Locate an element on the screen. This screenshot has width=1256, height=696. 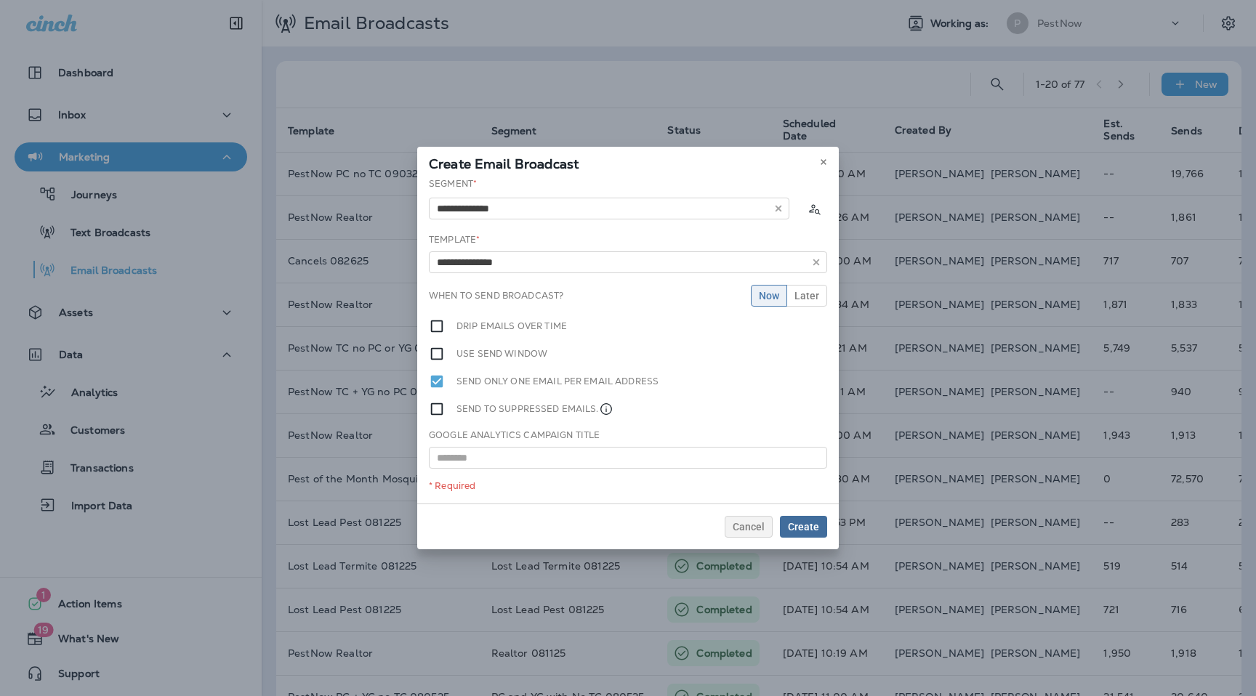
label: Drip emails over time is located at coordinates (512, 326).